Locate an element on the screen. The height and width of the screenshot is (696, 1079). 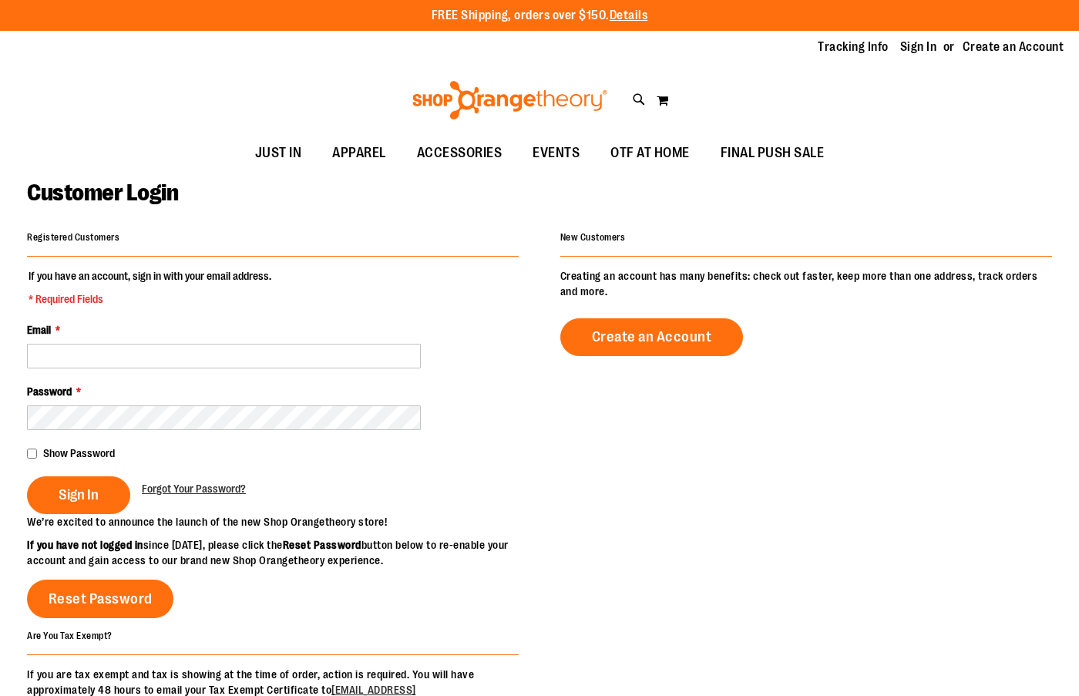
strong: Registered Customers is located at coordinates (73, 237).